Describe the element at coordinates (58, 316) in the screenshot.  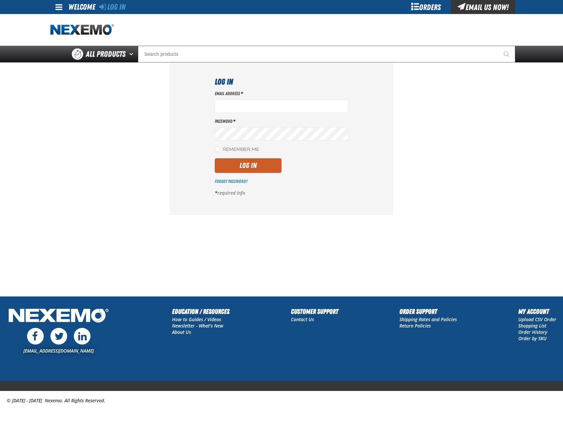
I see `img: Nexemo Logo` at that location.